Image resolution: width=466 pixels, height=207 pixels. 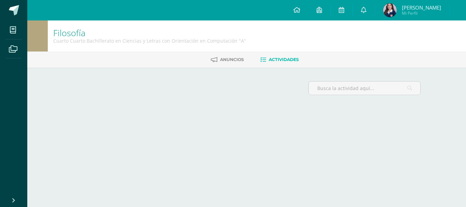 I want to click on span: Actividades, so click(x=284, y=59).